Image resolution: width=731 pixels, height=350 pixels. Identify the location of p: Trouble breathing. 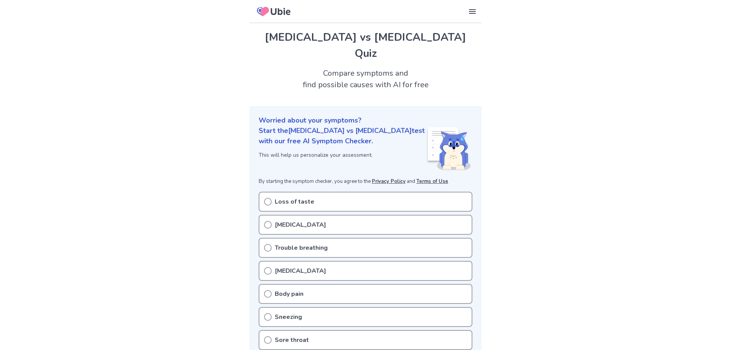
(301, 248).